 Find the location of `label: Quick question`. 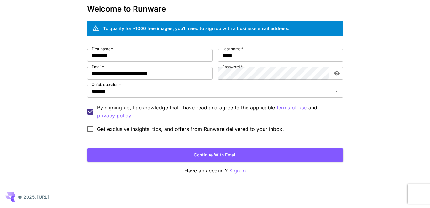

label: Quick question is located at coordinates (106, 84).